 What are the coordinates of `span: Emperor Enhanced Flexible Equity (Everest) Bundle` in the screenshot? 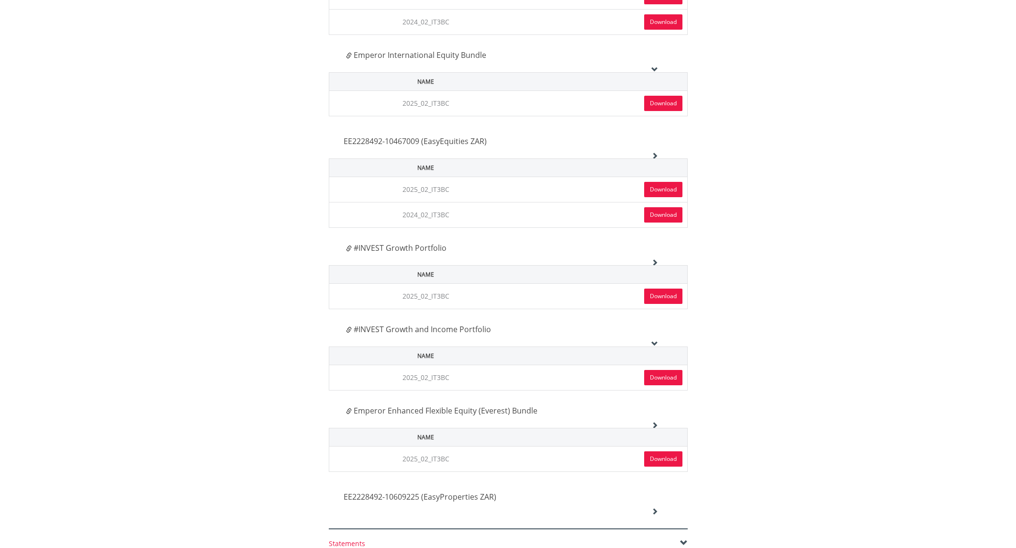 It's located at (445, 411).